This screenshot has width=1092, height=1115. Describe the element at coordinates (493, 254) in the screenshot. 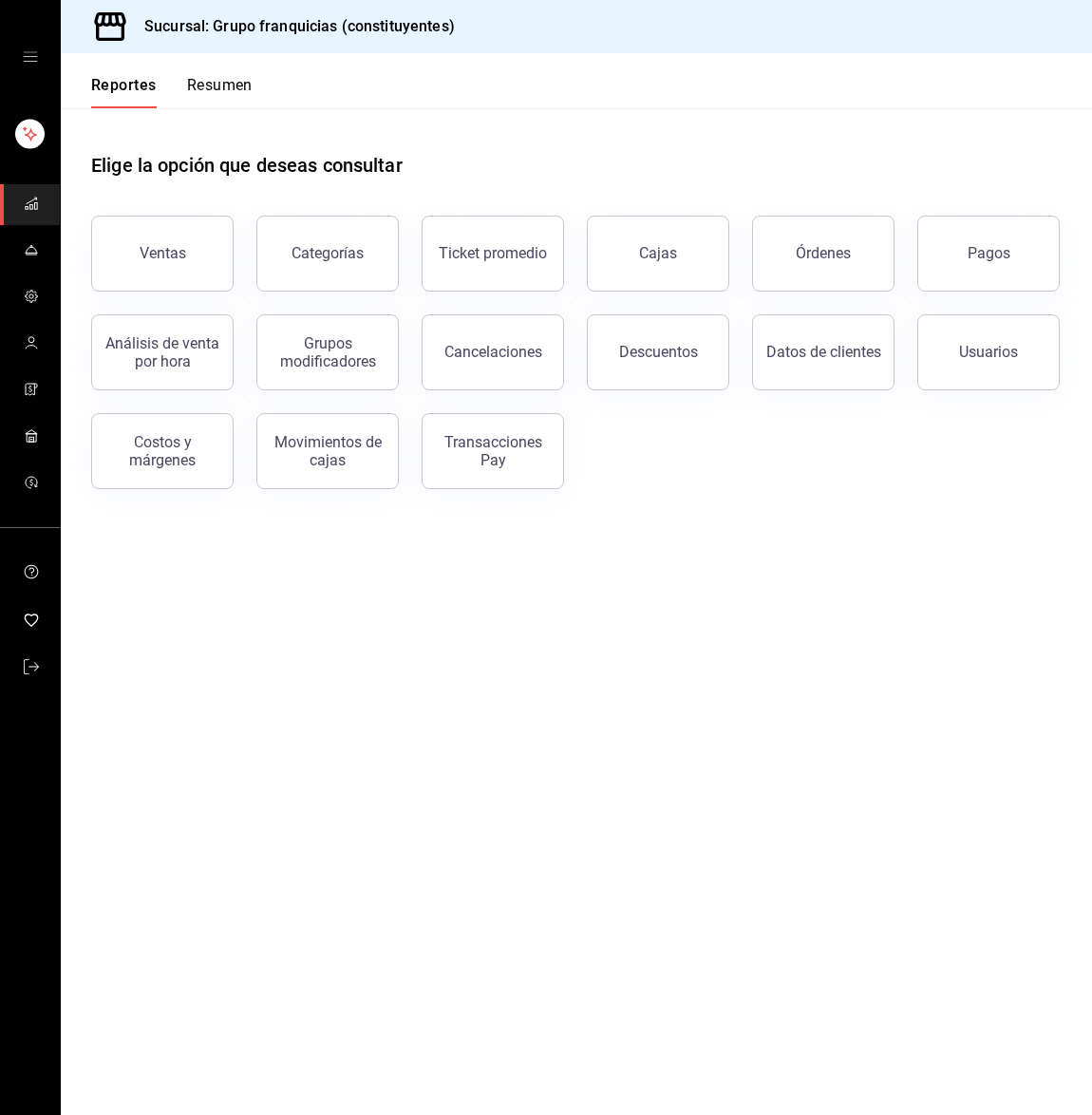

I see `button: Ticket promedio` at that location.